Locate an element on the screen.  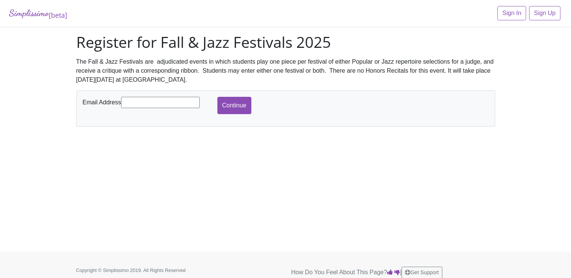
sub: [beta] is located at coordinates (58, 15).